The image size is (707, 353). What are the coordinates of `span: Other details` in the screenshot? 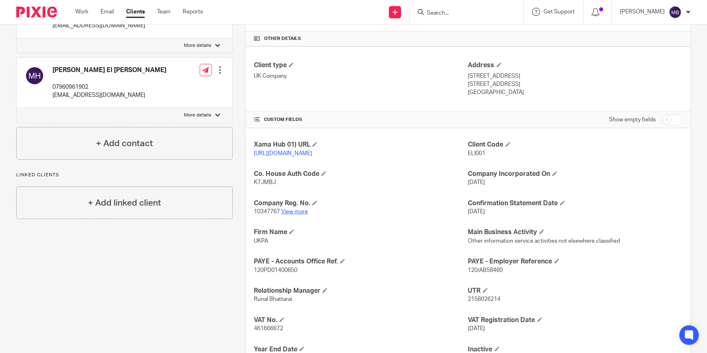 It's located at (282, 39).